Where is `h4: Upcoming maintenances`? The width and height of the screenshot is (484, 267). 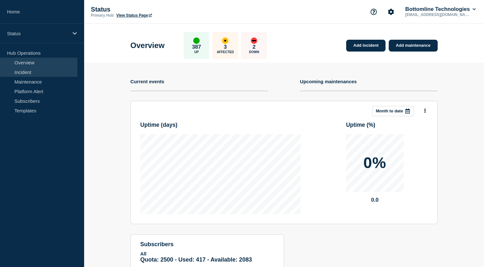
h4: Upcoming maintenances is located at coordinates (329, 81).